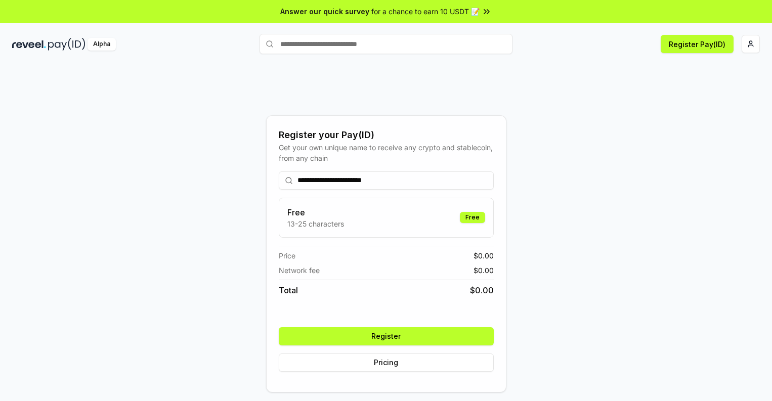 The height and width of the screenshot is (401, 772). I want to click on span: Total, so click(288, 290).